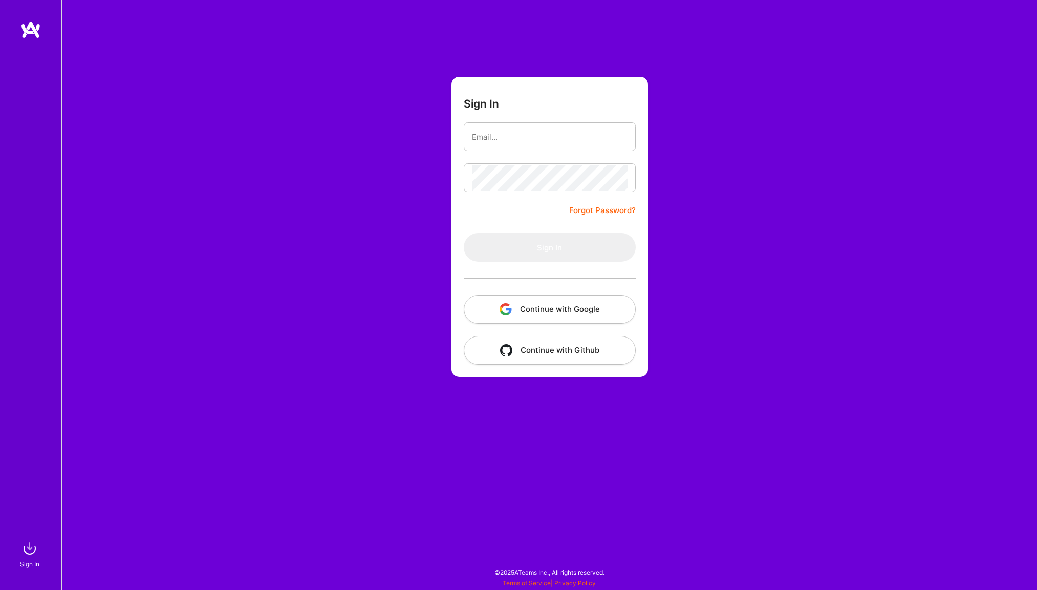 Image resolution: width=1037 pixels, height=590 pixels. Describe the element at coordinates (31, 30) in the screenshot. I see `img: logo` at that location.